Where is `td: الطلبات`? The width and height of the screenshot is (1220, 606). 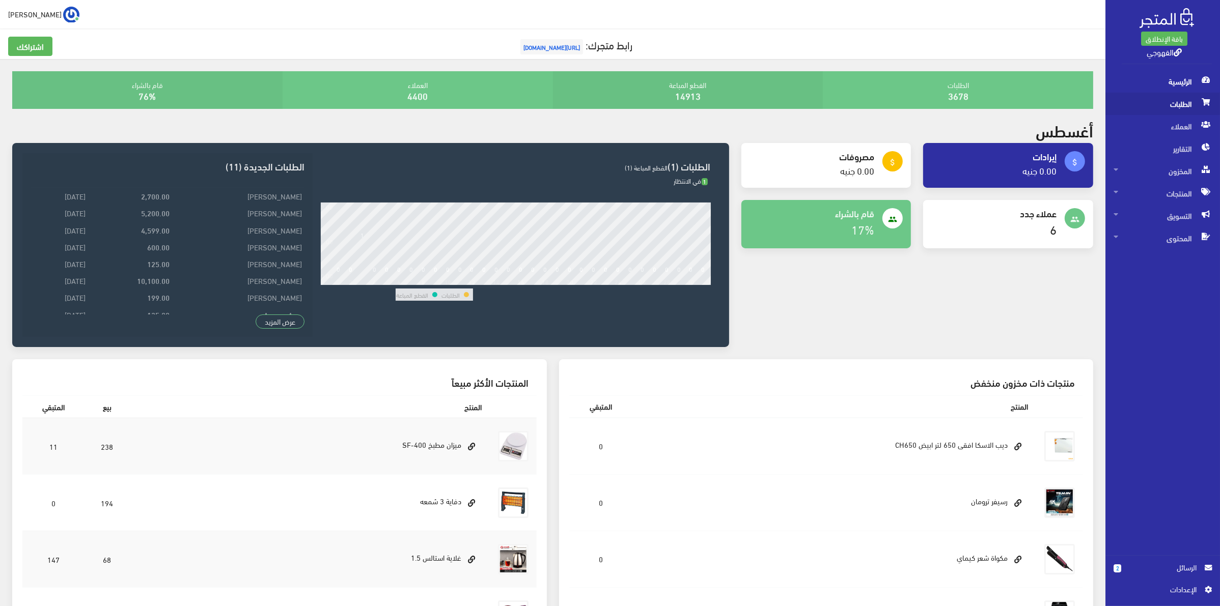
td: الطلبات is located at coordinates (450, 295).